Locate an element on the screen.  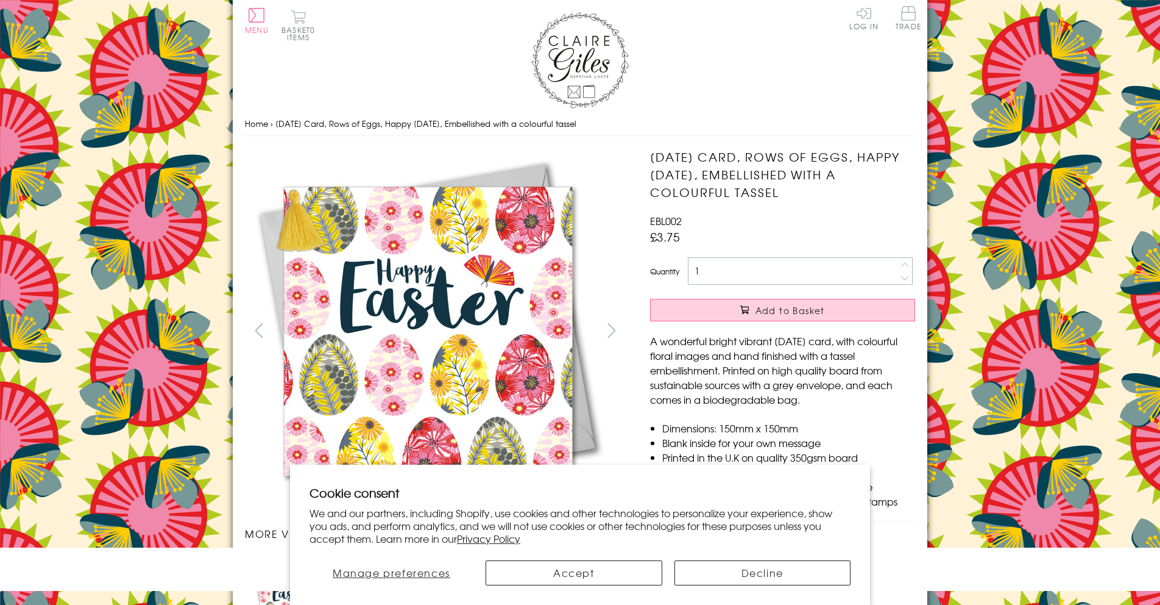
a: Home is located at coordinates (257, 123).